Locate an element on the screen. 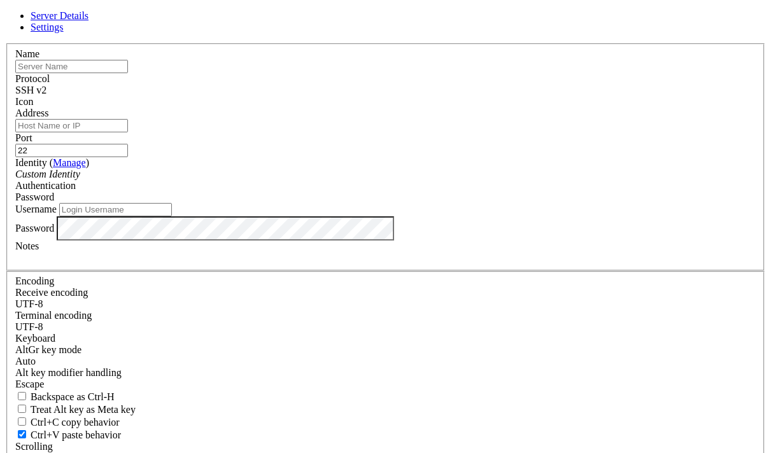 The width and height of the screenshot is (771, 453). a: Manage is located at coordinates (69, 162).